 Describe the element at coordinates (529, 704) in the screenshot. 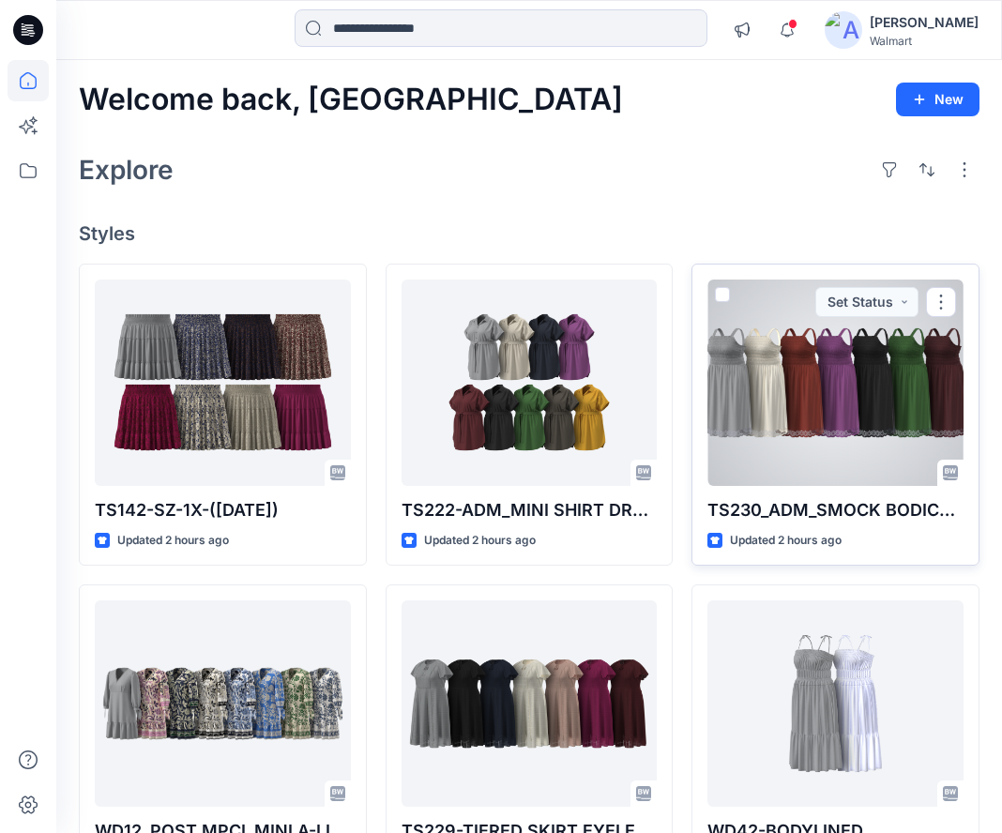

I see `a: TS229-TIERED SKIRT EYELET DRESS` at that location.